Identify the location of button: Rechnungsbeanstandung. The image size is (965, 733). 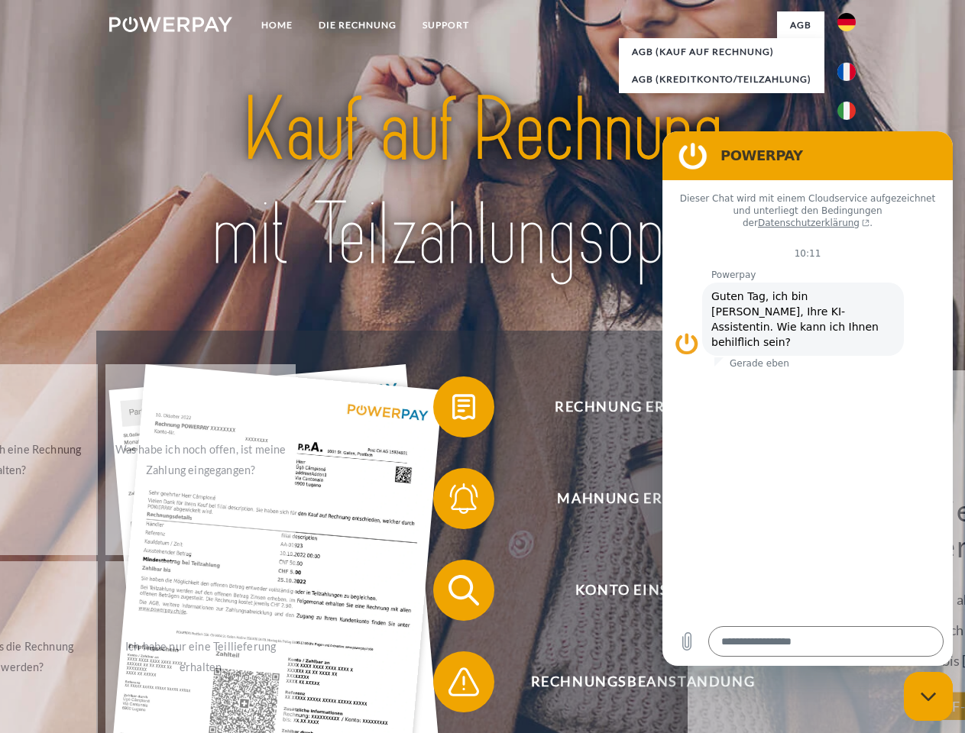
(632, 682).